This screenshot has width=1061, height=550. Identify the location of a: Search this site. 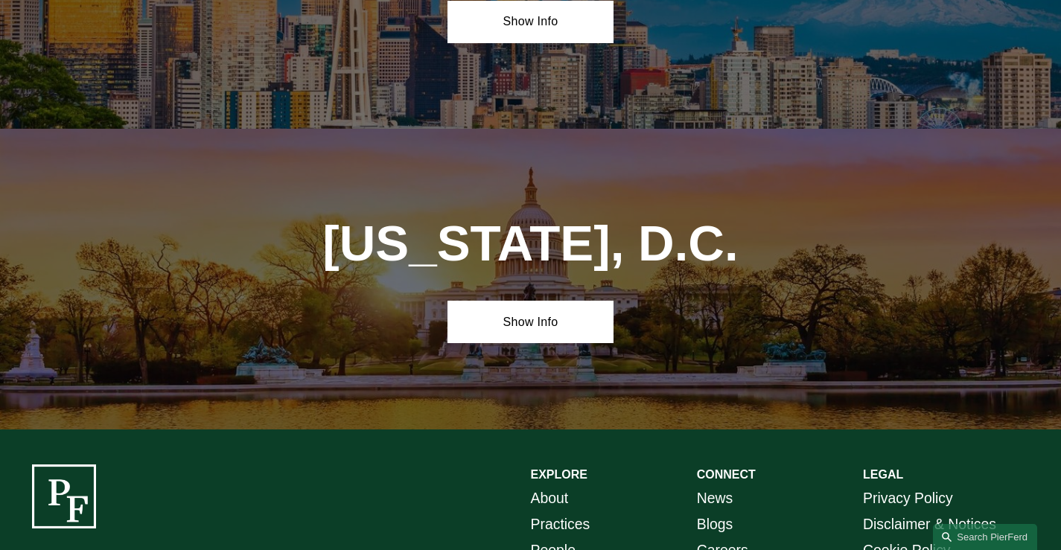
(986, 537).